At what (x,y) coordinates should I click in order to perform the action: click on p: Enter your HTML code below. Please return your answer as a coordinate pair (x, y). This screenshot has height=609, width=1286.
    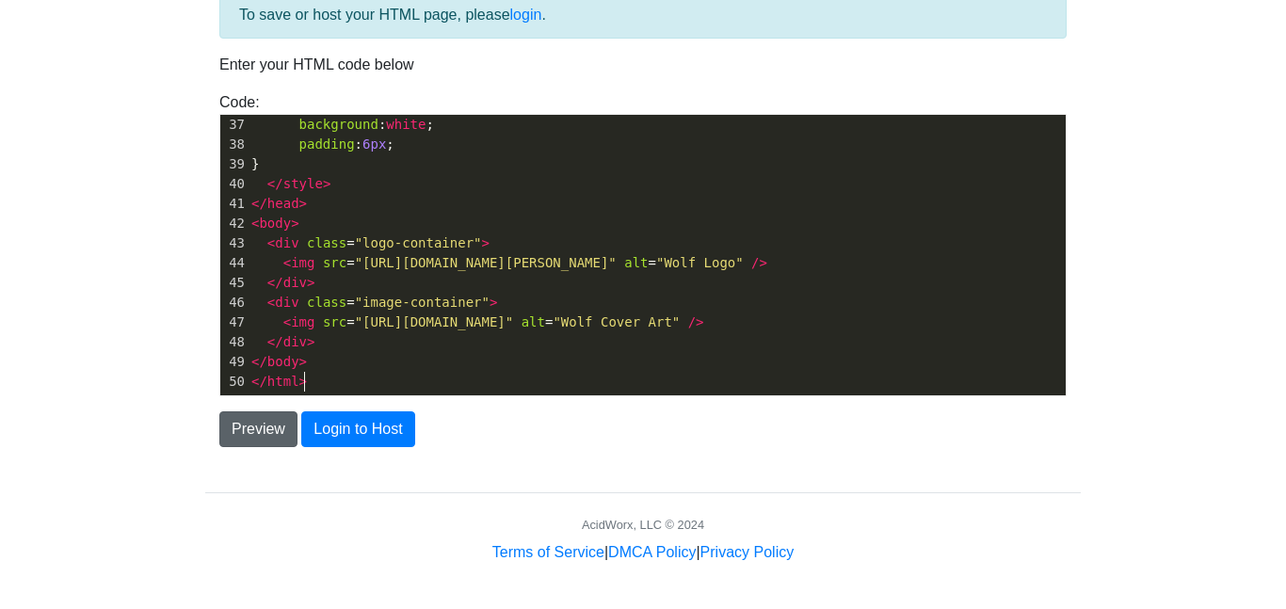
    Looking at the image, I should click on (643, 65).